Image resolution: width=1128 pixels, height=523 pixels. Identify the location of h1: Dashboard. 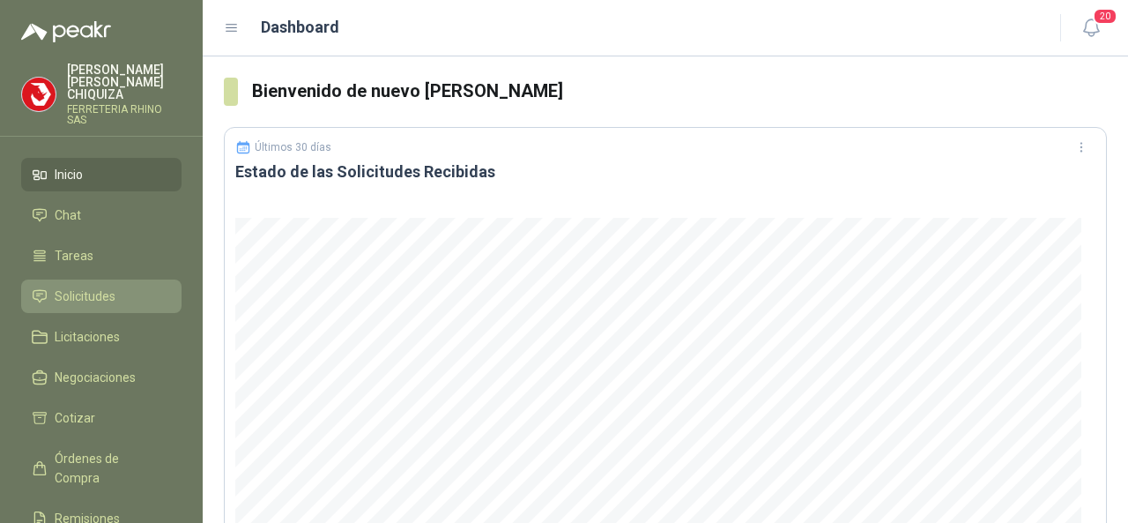
(300, 27).